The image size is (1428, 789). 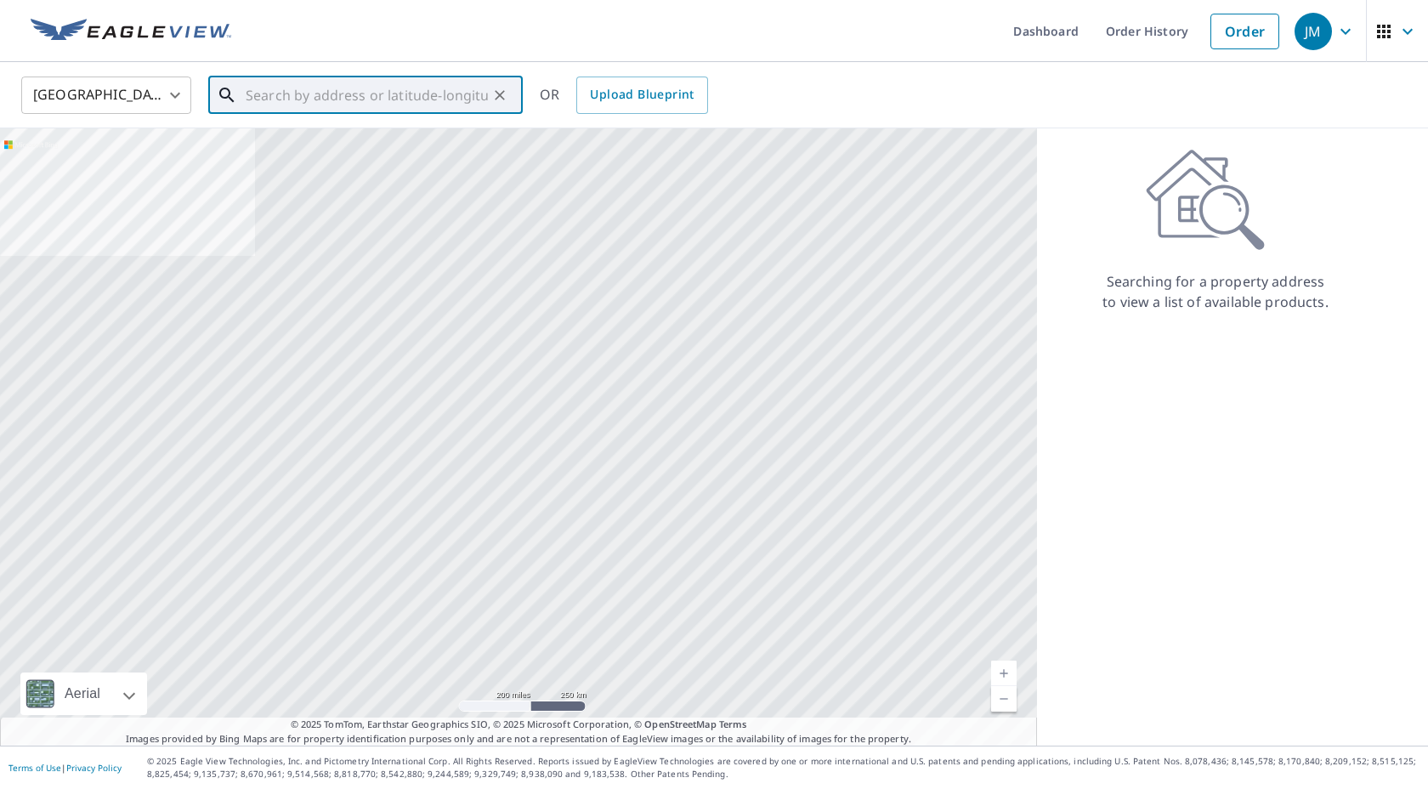 I want to click on input: Search by address or latitude-longitude, so click(x=366, y=95).